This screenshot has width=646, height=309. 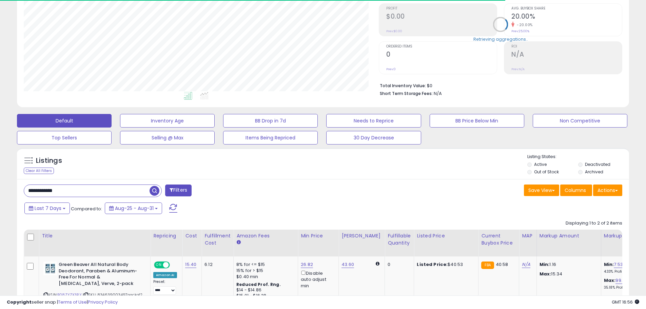 What do you see at coordinates (526, 264) in the screenshot?
I see `a: N/A` at bounding box center [526, 264].